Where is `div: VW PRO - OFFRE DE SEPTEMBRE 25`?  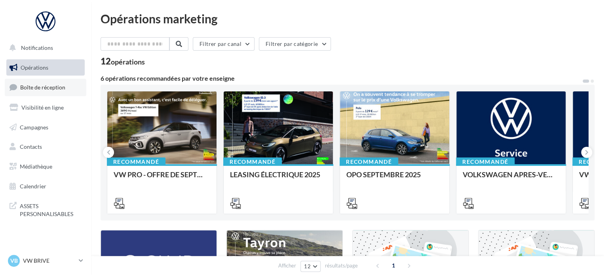 div: VW PRO - OFFRE DE SEPTEMBRE 25 is located at coordinates (162, 179).